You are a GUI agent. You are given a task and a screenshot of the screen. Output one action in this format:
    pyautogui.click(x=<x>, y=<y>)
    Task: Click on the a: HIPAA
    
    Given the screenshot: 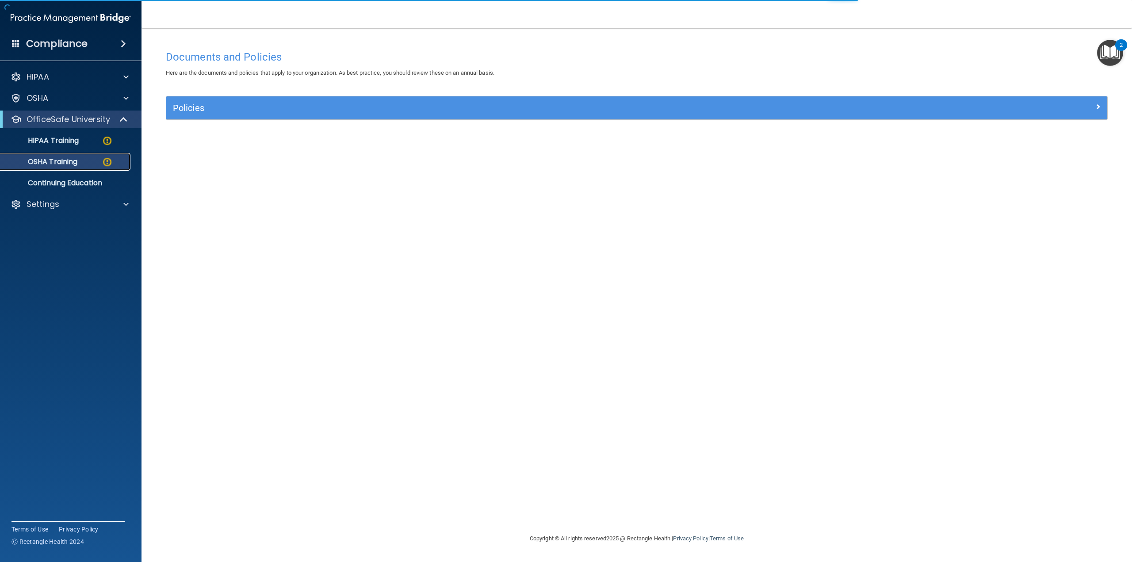 What is the action you would take?
    pyautogui.click(x=69, y=77)
    